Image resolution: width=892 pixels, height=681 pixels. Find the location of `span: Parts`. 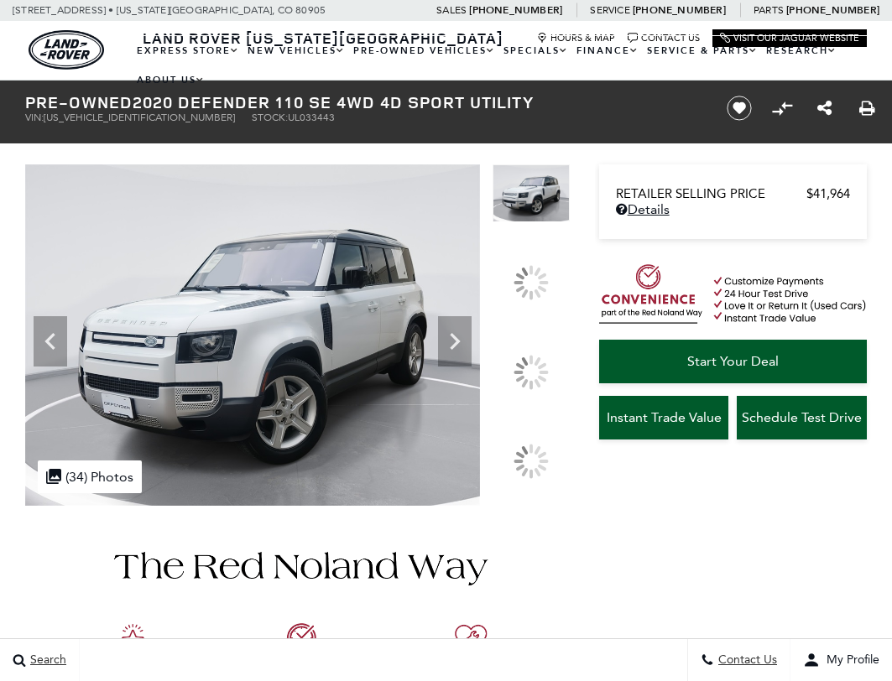

span: Parts is located at coordinates (769, 10).